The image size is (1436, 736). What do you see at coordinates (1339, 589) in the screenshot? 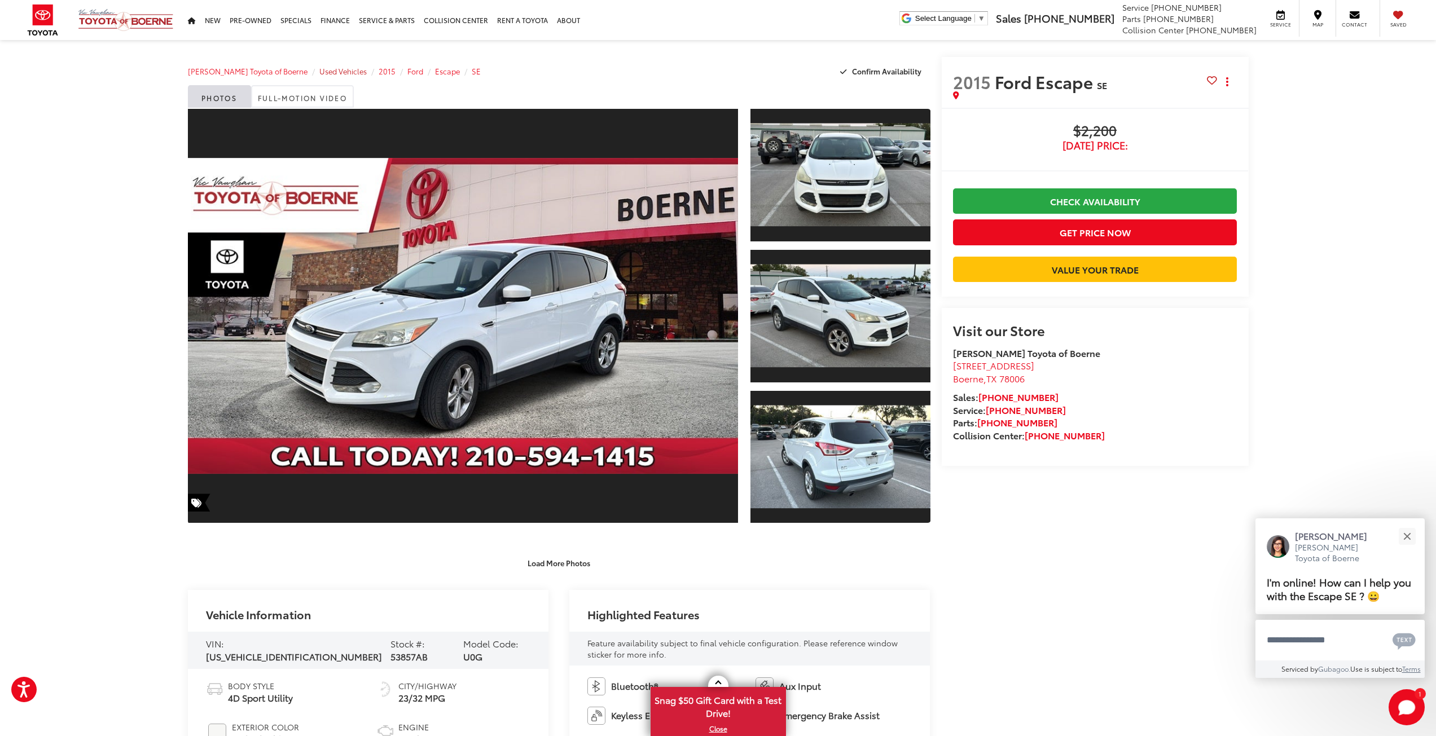
I see `span: I'm online! How can I help you with the Escape SE ? 😀` at bounding box center [1339, 589].